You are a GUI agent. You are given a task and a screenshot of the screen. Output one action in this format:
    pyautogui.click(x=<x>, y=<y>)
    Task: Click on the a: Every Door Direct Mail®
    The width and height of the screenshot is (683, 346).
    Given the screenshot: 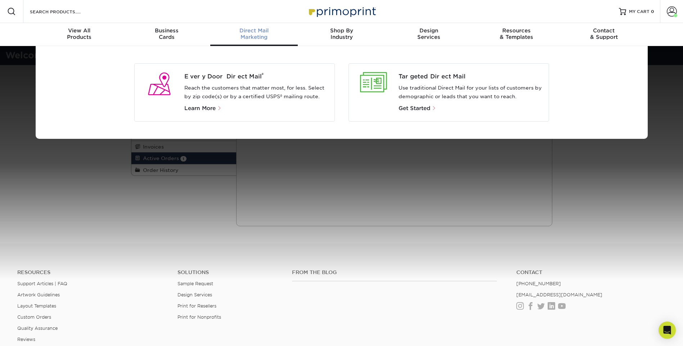 What is the action you would take?
    pyautogui.click(x=256, y=77)
    